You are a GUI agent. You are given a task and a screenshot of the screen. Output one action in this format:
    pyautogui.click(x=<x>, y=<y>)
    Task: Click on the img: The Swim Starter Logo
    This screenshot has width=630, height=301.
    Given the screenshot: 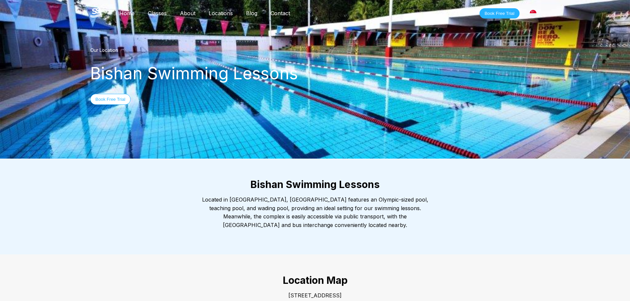 What is the action you would take?
    pyautogui.click(x=96, y=13)
    